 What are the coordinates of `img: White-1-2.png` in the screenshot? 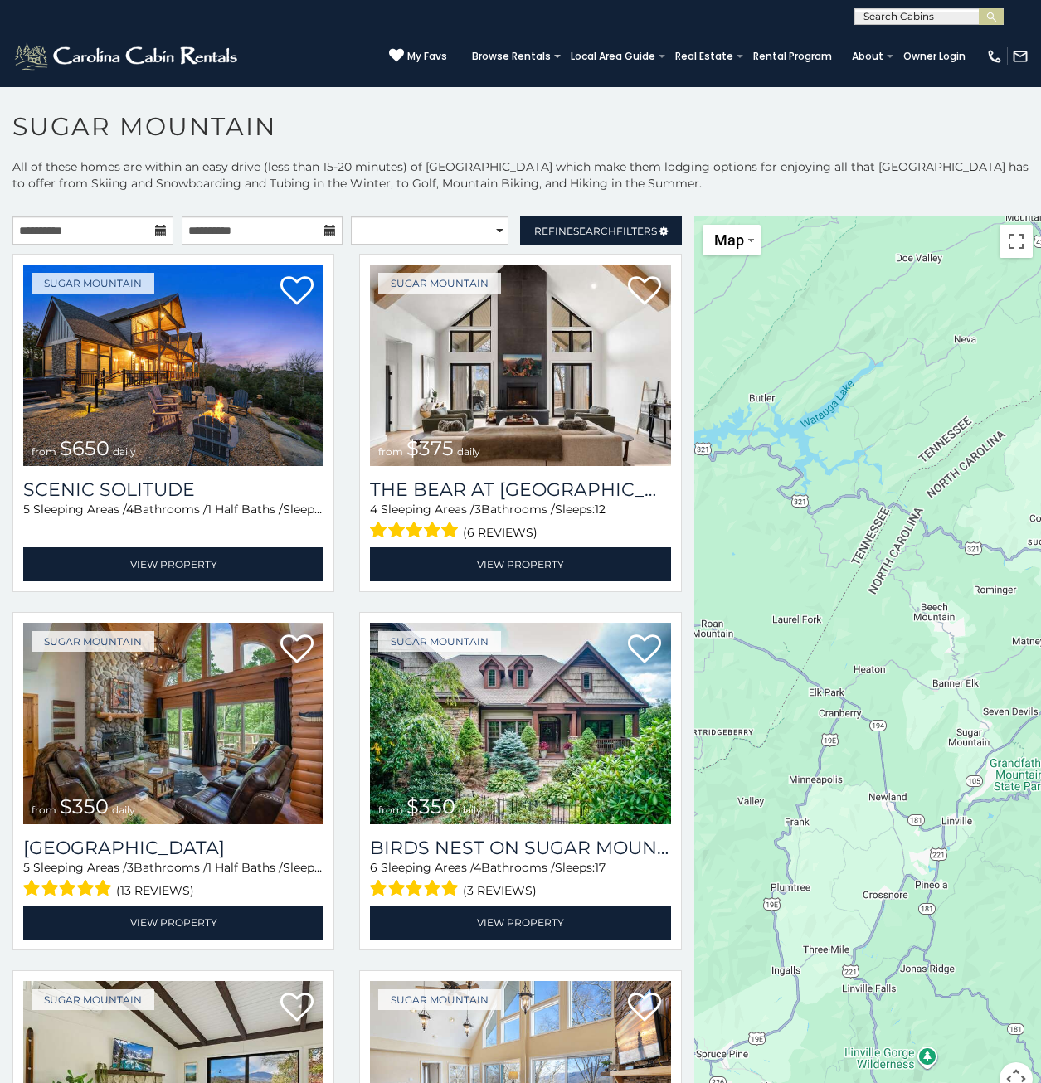 It's located at (127, 56).